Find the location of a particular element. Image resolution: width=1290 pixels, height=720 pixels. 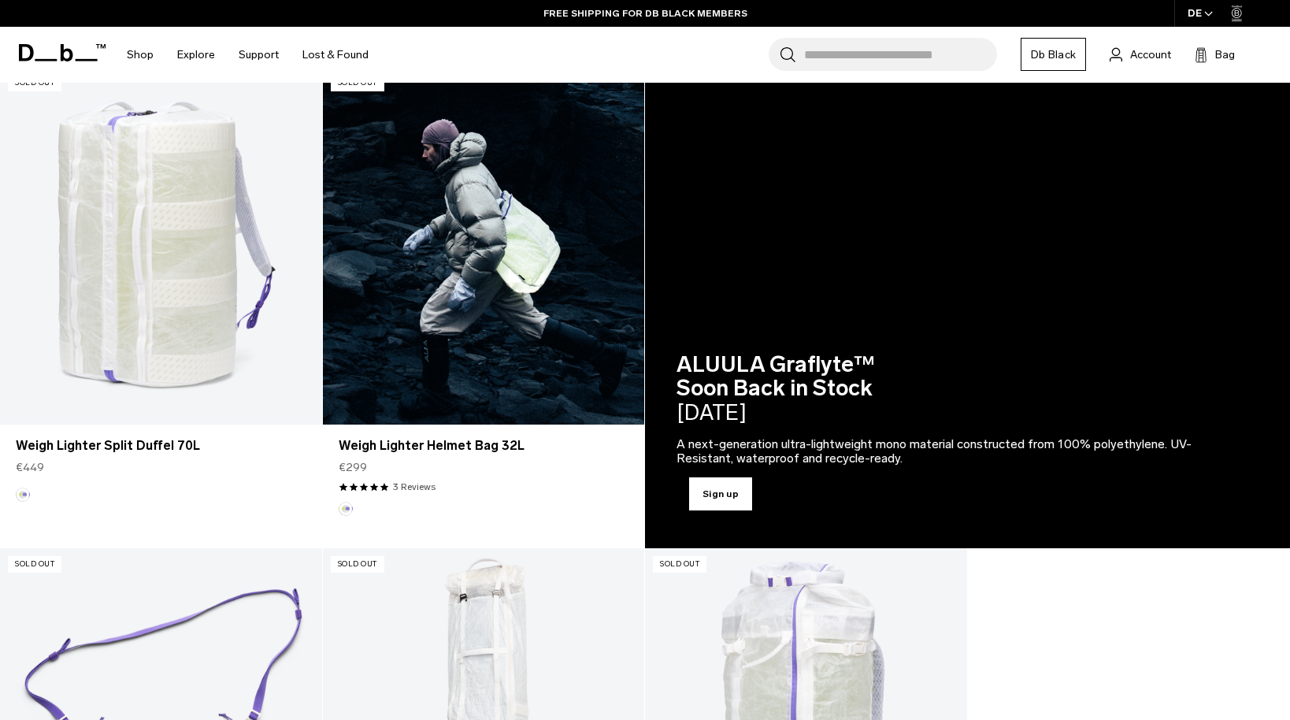

a: Shop is located at coordinates (140, 54).